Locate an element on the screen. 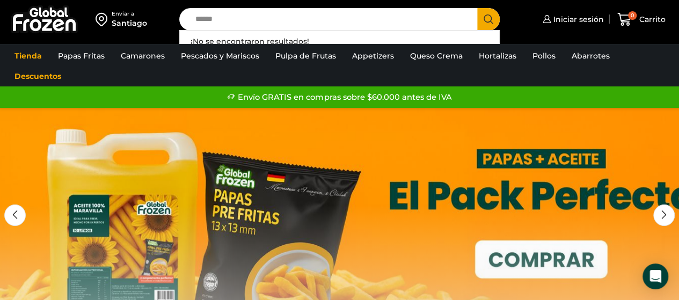 The height and width of the screenshot is (300, 679). a: Queso Crema is located at coordinates (436, 56).